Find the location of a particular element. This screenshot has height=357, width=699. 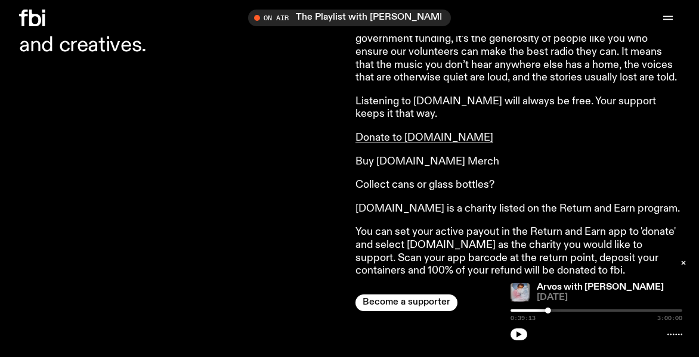

a: We are a radio station powered by a community of local broadcasters and creatives. is located at coordinates (79, 42).